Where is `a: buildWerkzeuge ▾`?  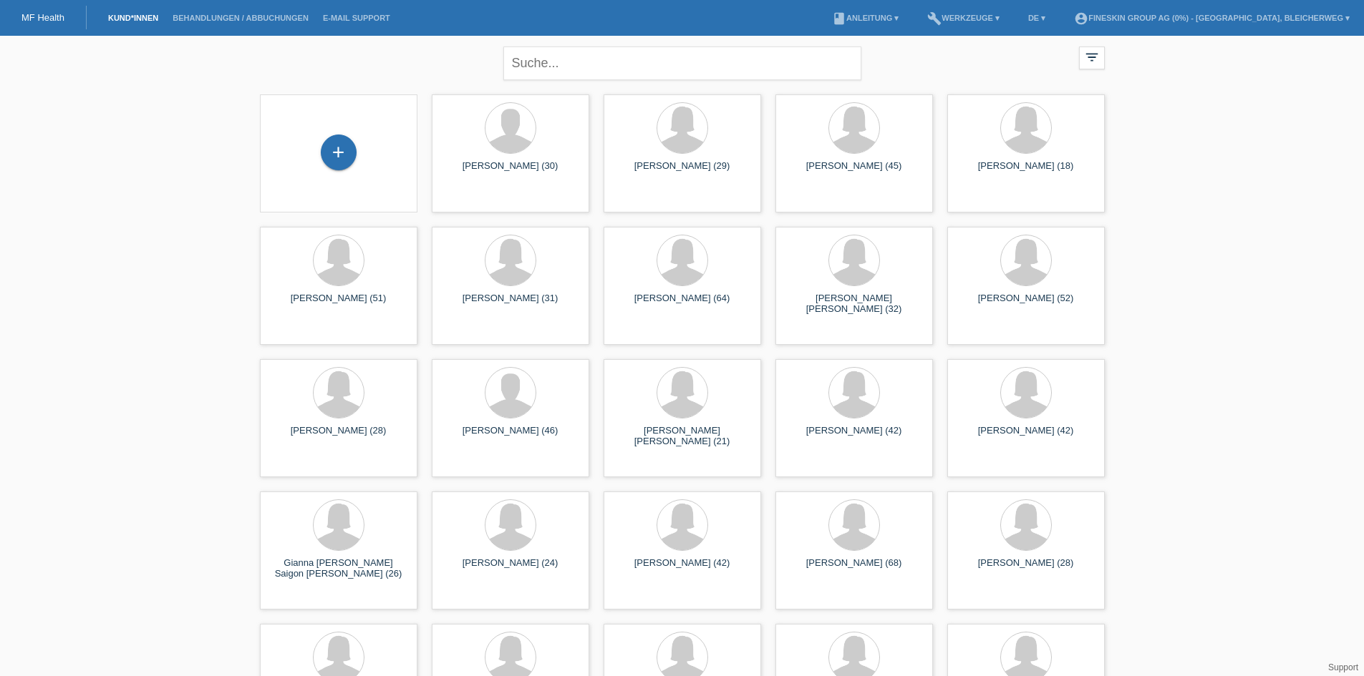
a: buildWerkzeuge ▾ is located at coordinates (963, 18).